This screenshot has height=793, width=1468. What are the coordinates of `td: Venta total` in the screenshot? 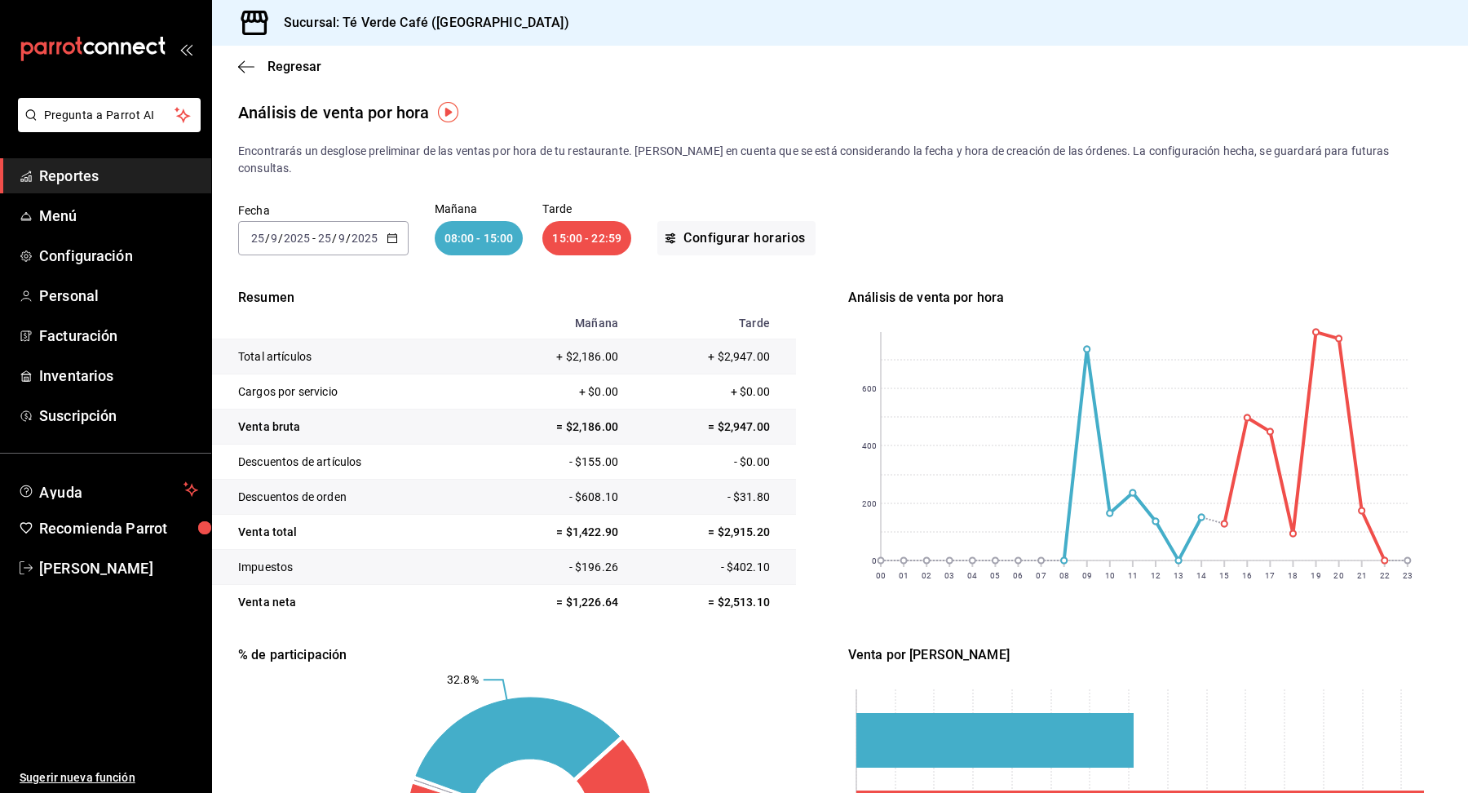 It's located at (350, 532).